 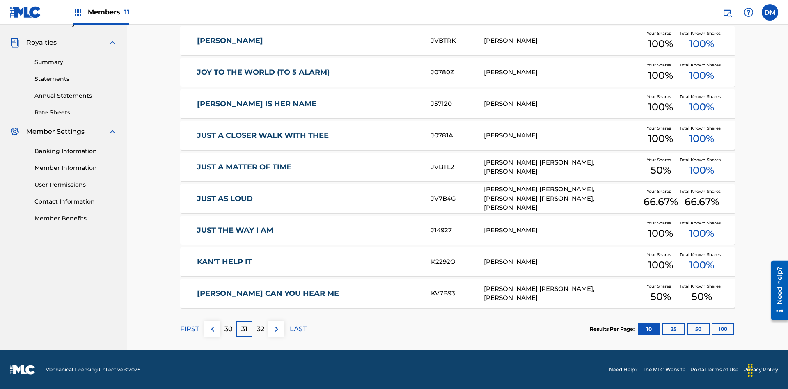 What do you see at coordinates (727, 12) in the screenshot?
I see `img: search` at bounding box center [727, 12].